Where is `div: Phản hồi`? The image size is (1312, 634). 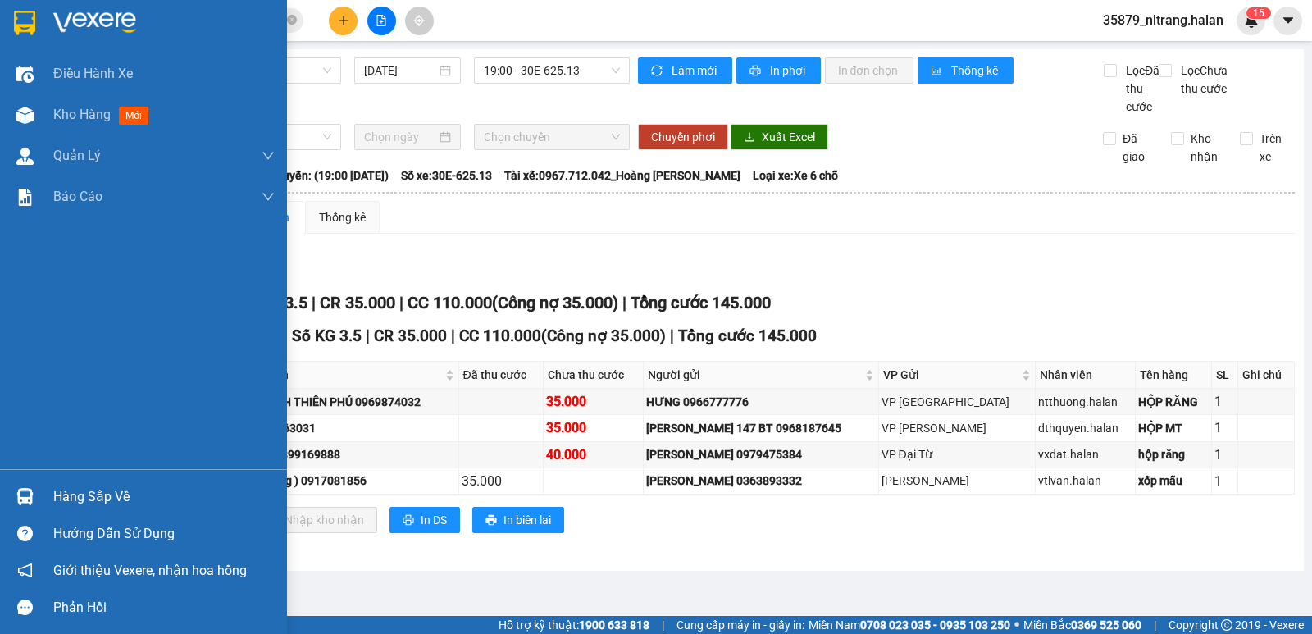 div: Phản hồi is located at coordinates (164, 607).